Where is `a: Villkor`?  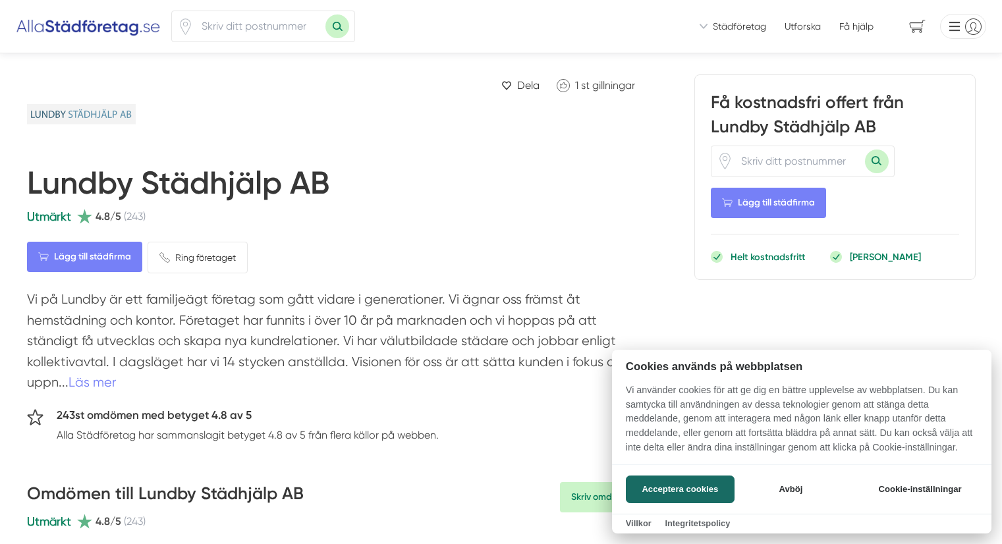
a: Villkor is located at coordinates (638, 523).